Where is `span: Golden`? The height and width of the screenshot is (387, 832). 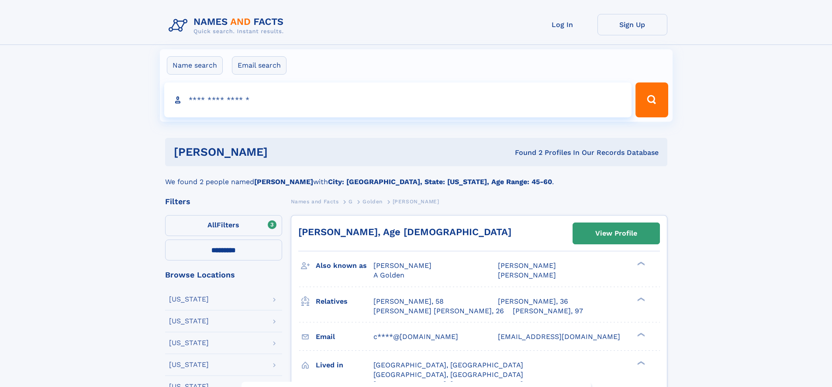
span: Golden is located at coordinates (373, 202).